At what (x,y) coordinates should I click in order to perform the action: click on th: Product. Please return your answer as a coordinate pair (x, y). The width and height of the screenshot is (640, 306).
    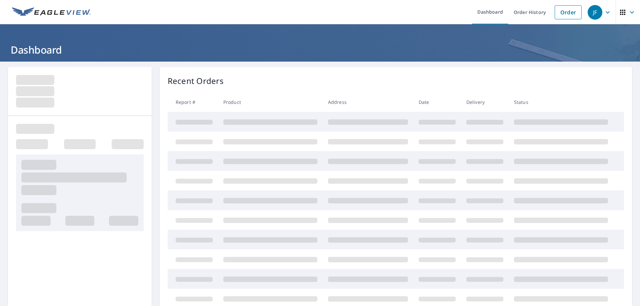
    Looking at the image, I should click on (270, 102).